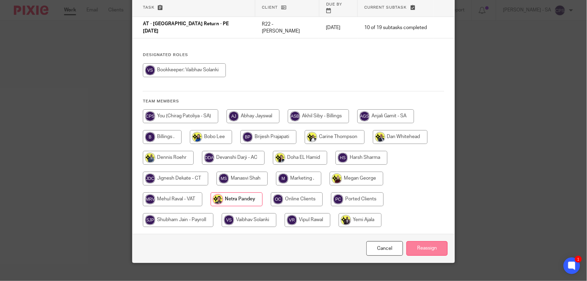 This screenshot has width=587, height=281. I want to click on h4: Designated Roles, so click(294, 55).